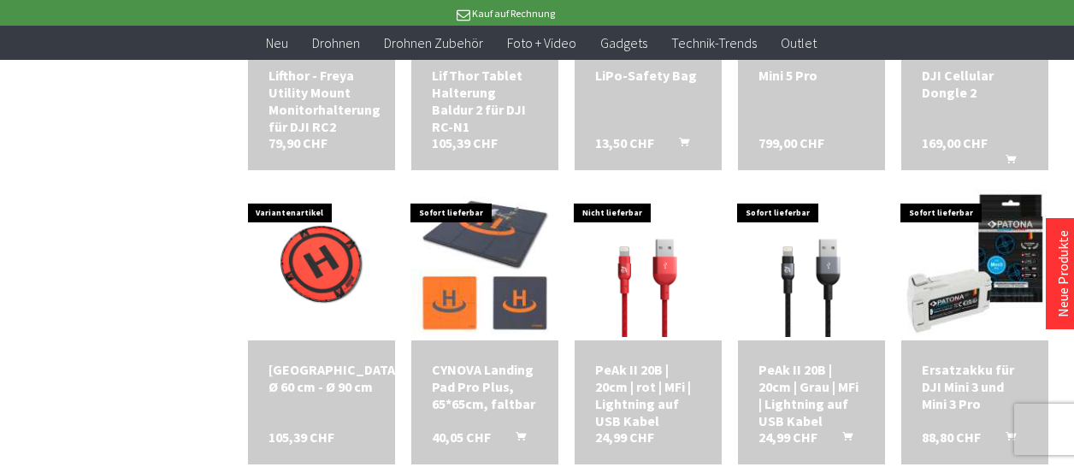  What do you see at coordinates (812, 395) in the screenshot?
I see `div: PeAk II 20B | 20cm | Grau | MFi | Lightning auf USB Kabel` at bounding box center [812, 395].